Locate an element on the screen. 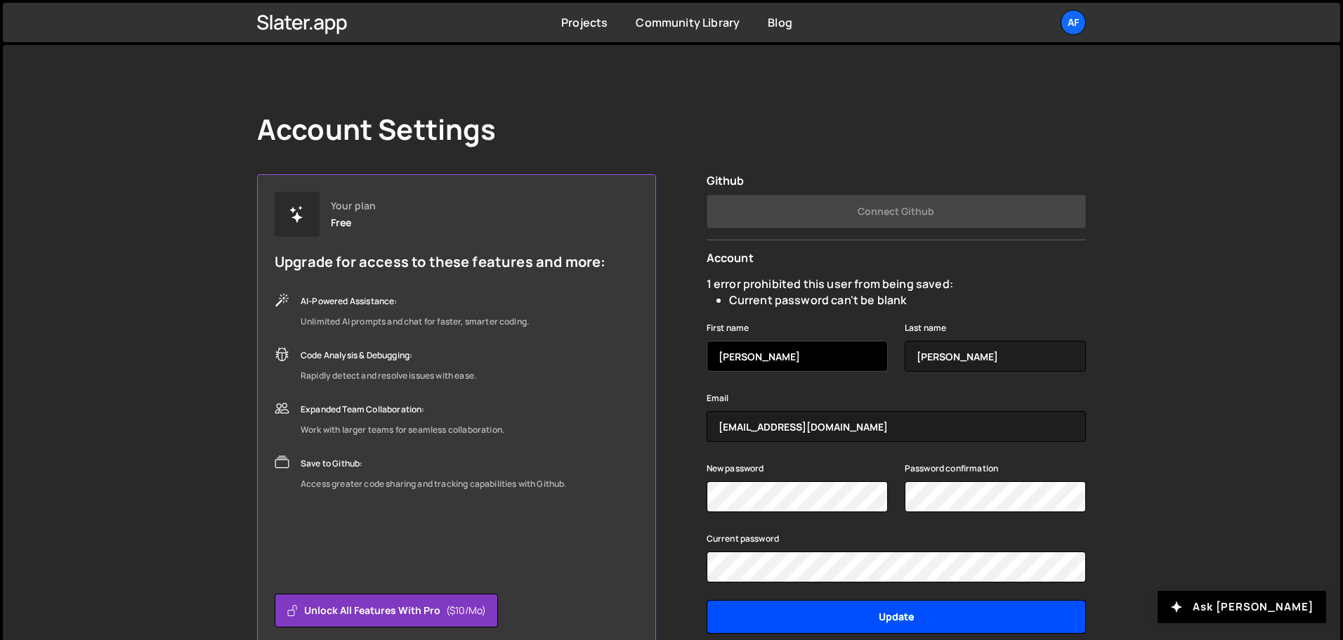 This screenshot has width=1343, height=640. h5: Upgrade for access to these features and more: is located at coordinates (440, 262).